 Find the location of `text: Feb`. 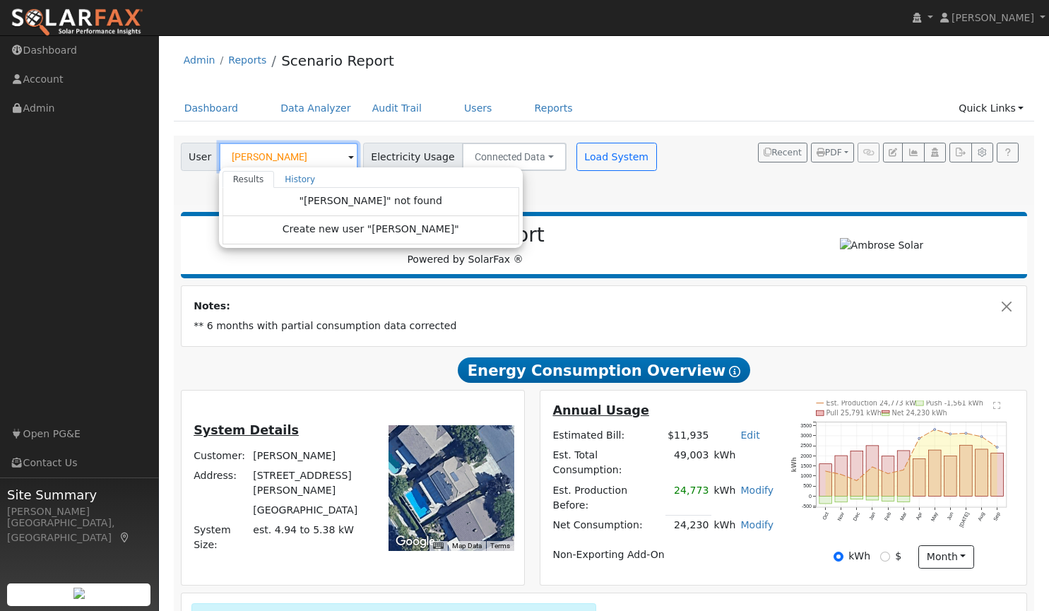

text: Feb is located at coordinates (888, 517).